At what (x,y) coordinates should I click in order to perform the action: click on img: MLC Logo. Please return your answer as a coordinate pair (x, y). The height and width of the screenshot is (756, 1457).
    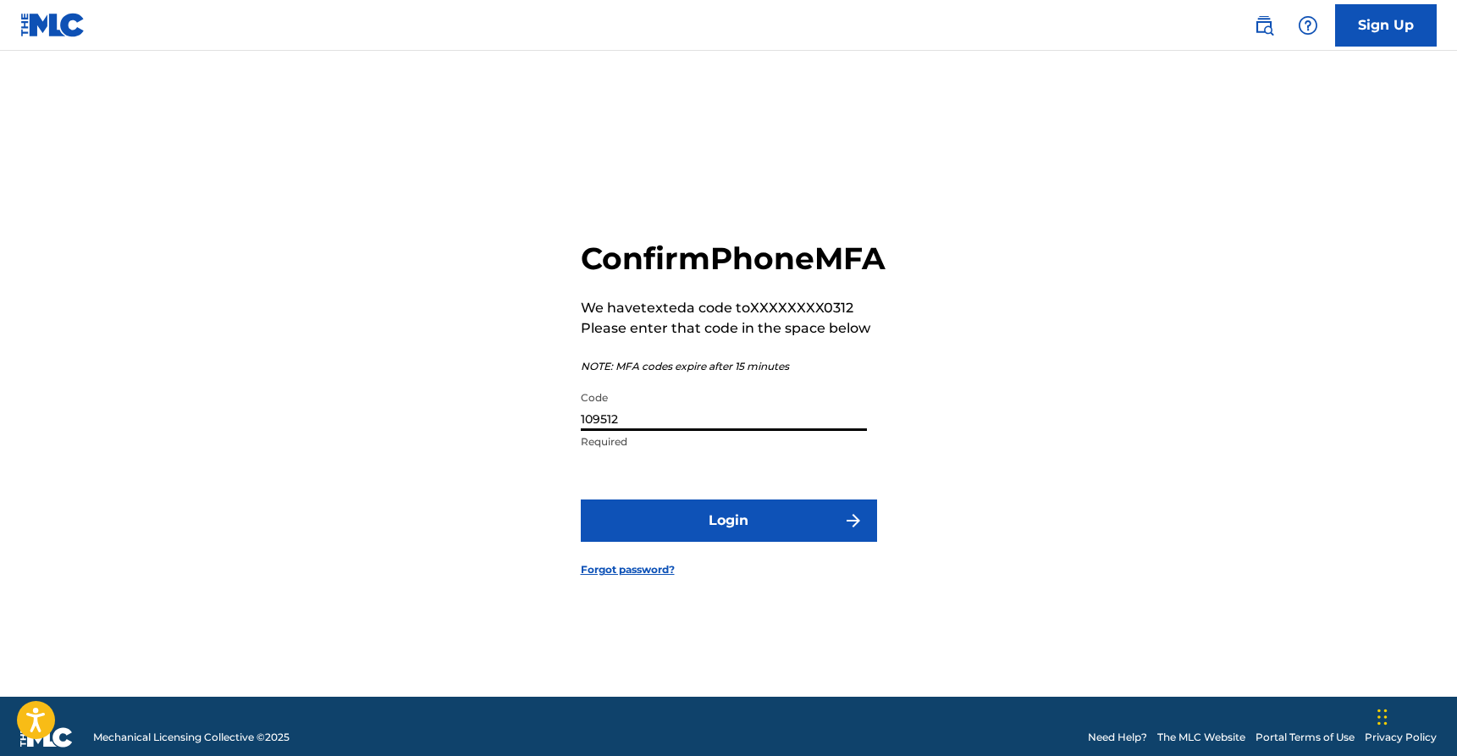
    Looking at the image, I should click on (52, 25).